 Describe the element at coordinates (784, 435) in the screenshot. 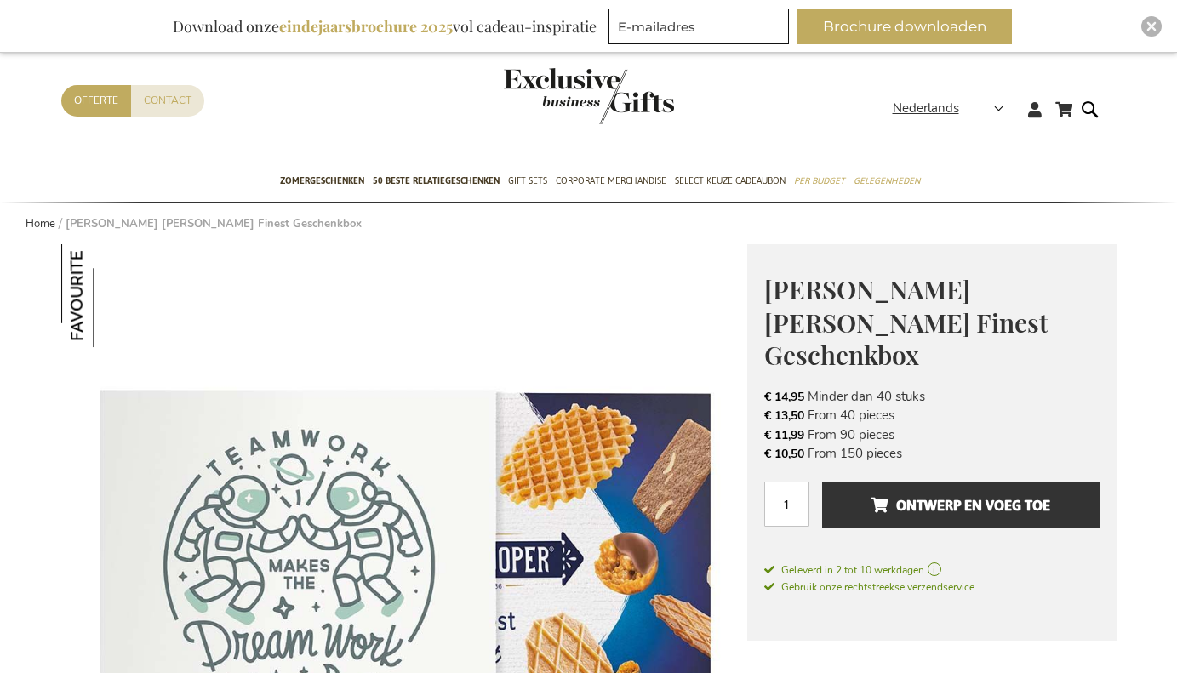

I see `span: € 11,99` at that location.